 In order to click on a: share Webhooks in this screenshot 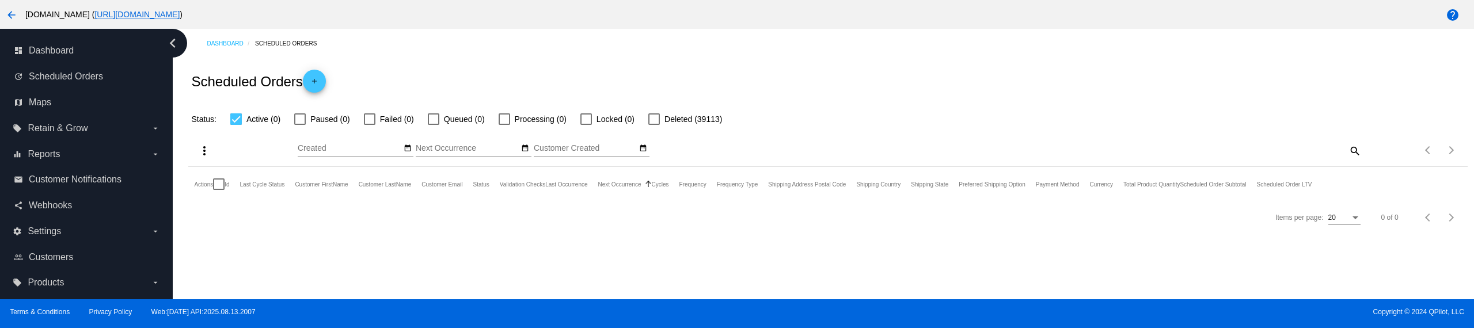, I will do `click(87, 206)`.